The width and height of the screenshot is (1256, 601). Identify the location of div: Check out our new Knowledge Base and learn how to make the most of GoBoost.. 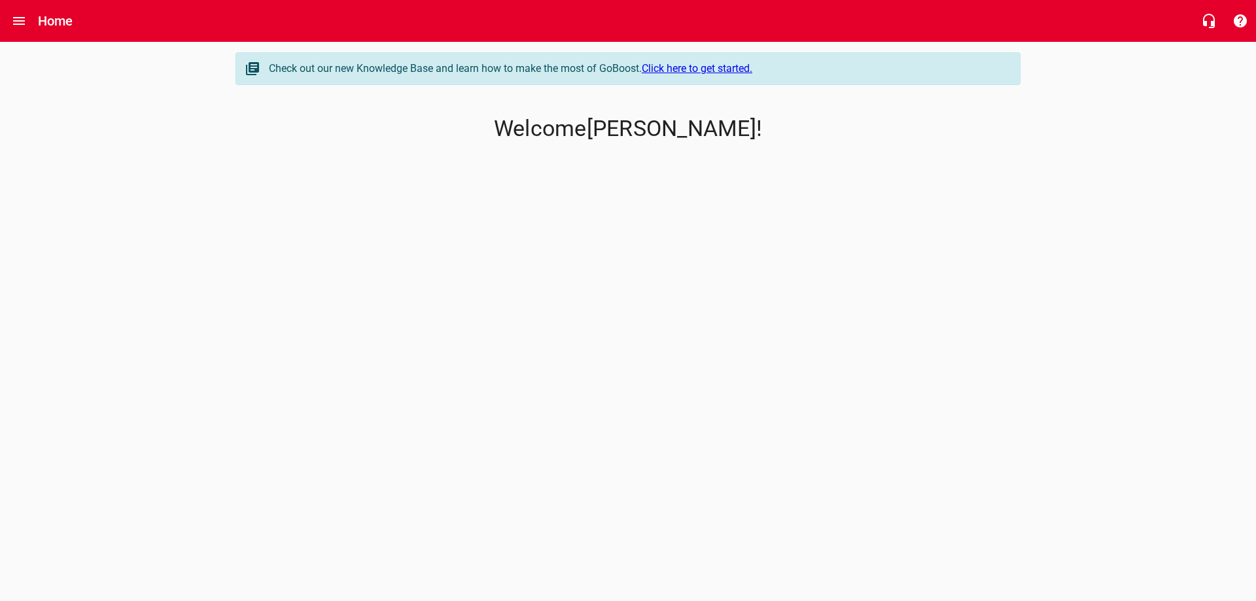
(638, 69).